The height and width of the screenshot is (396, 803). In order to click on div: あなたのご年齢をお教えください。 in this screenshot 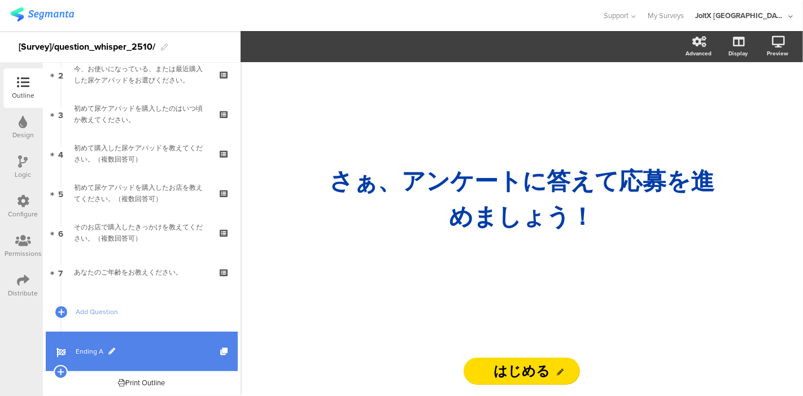, I will do `click(141, 272)`.